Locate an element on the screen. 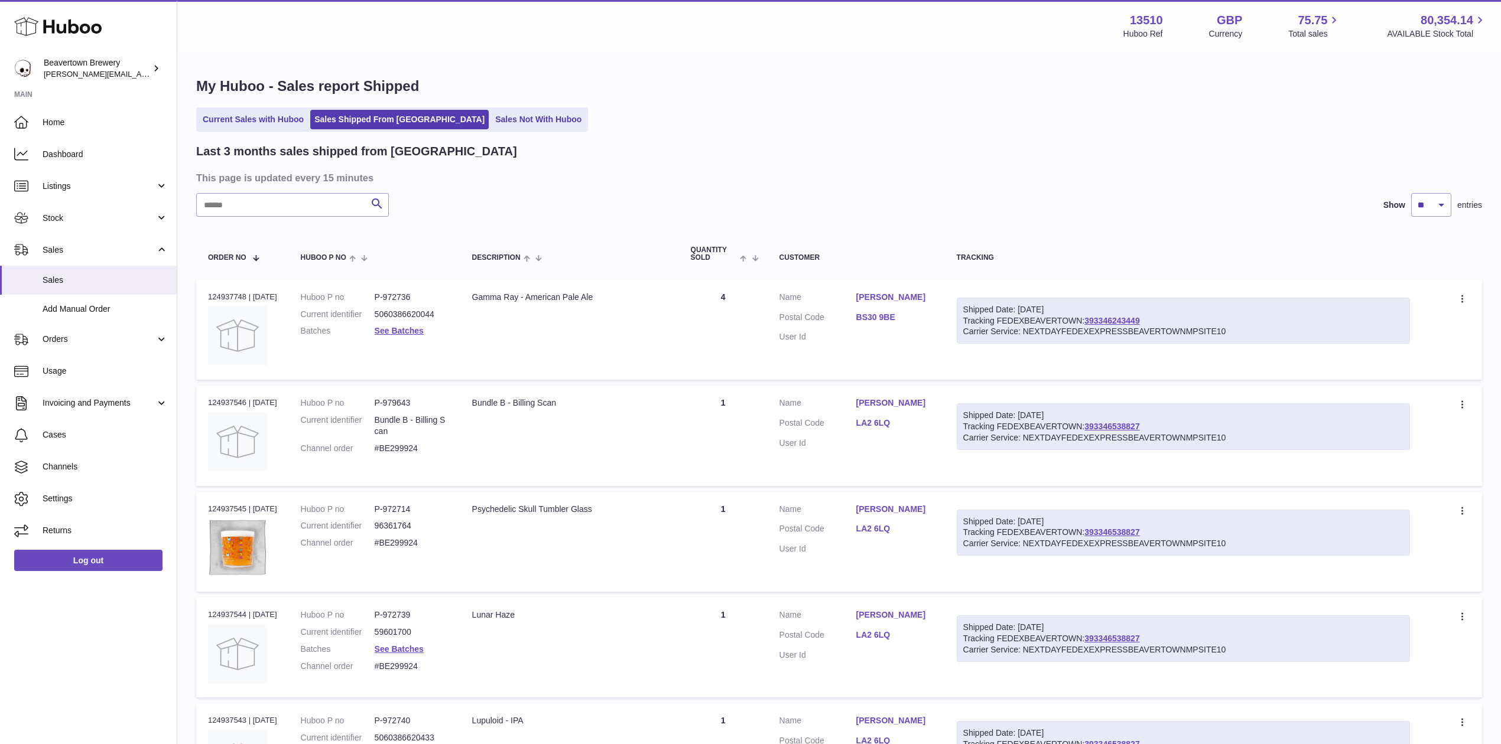 This screenshot has height=744, width=1501. h1: My Huboo - Sales report Shipped is located at coordinates (839, 86).